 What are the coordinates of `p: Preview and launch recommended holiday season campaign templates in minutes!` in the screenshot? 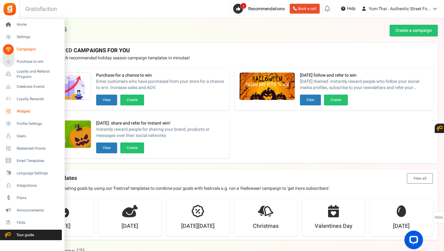 It's located at (232, 58).